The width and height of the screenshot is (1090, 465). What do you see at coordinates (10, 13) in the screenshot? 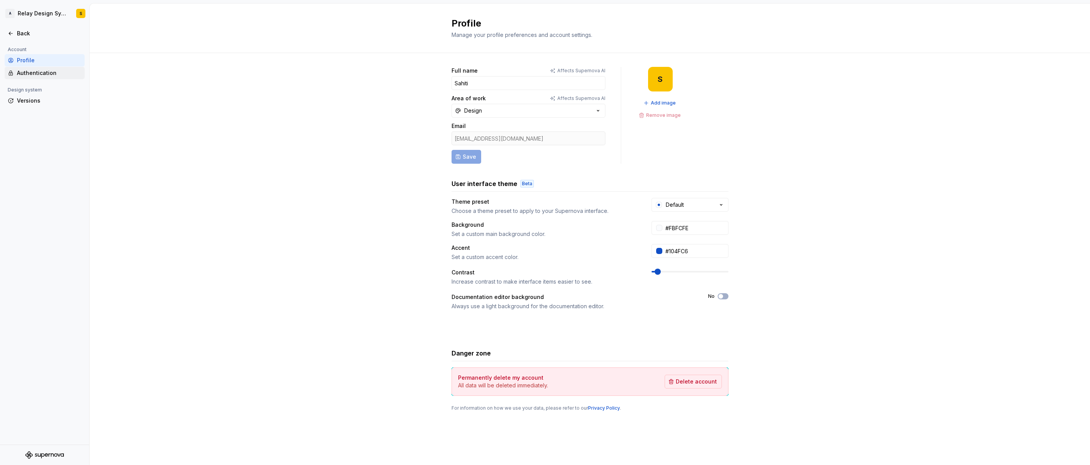
I see `div: A` at bounding box center [10, 13].